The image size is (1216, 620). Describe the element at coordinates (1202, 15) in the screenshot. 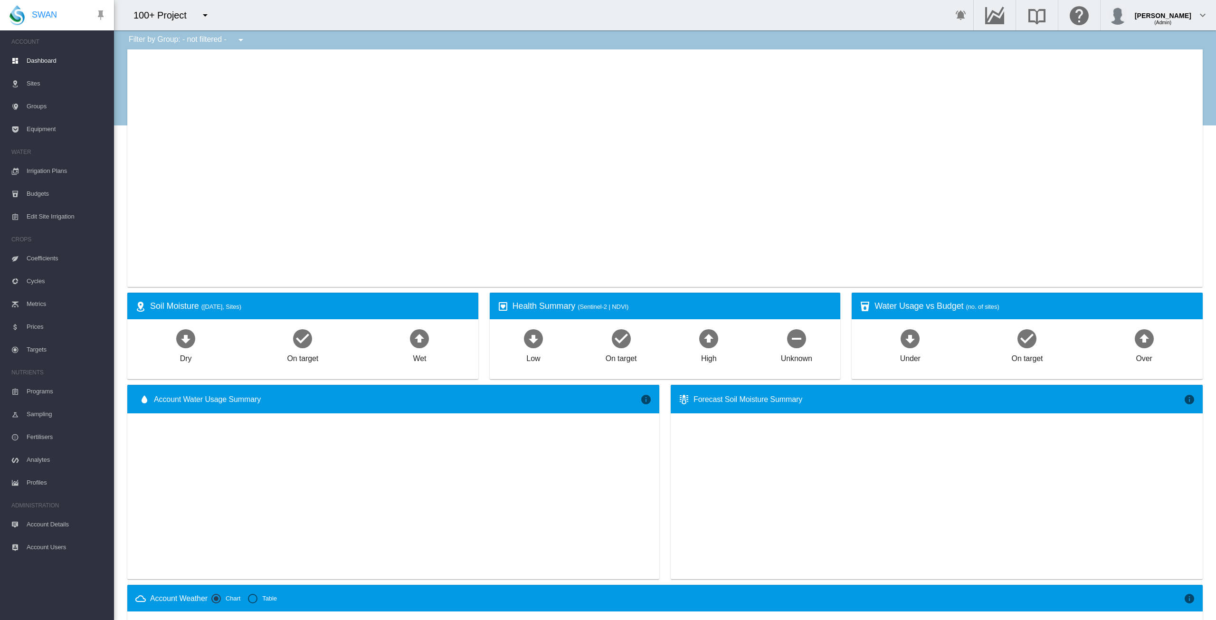

I see `md-icon: icon-chevron-down` at that location.